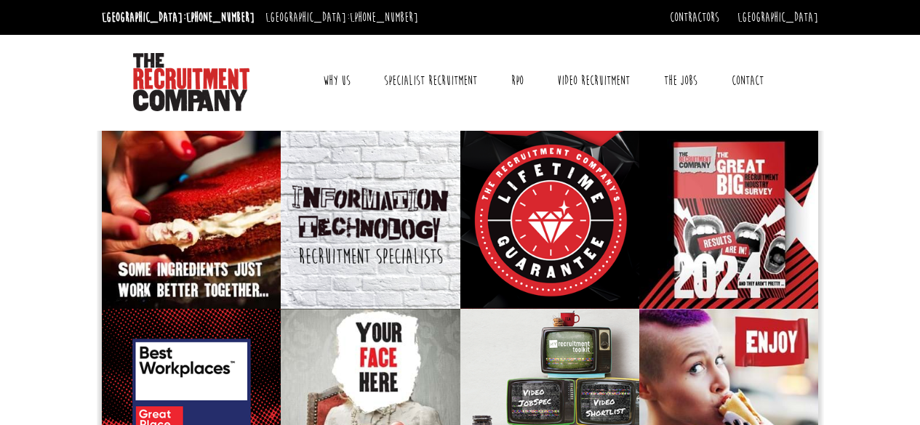  I want to click on a: The Jobs, so click(681, 81).